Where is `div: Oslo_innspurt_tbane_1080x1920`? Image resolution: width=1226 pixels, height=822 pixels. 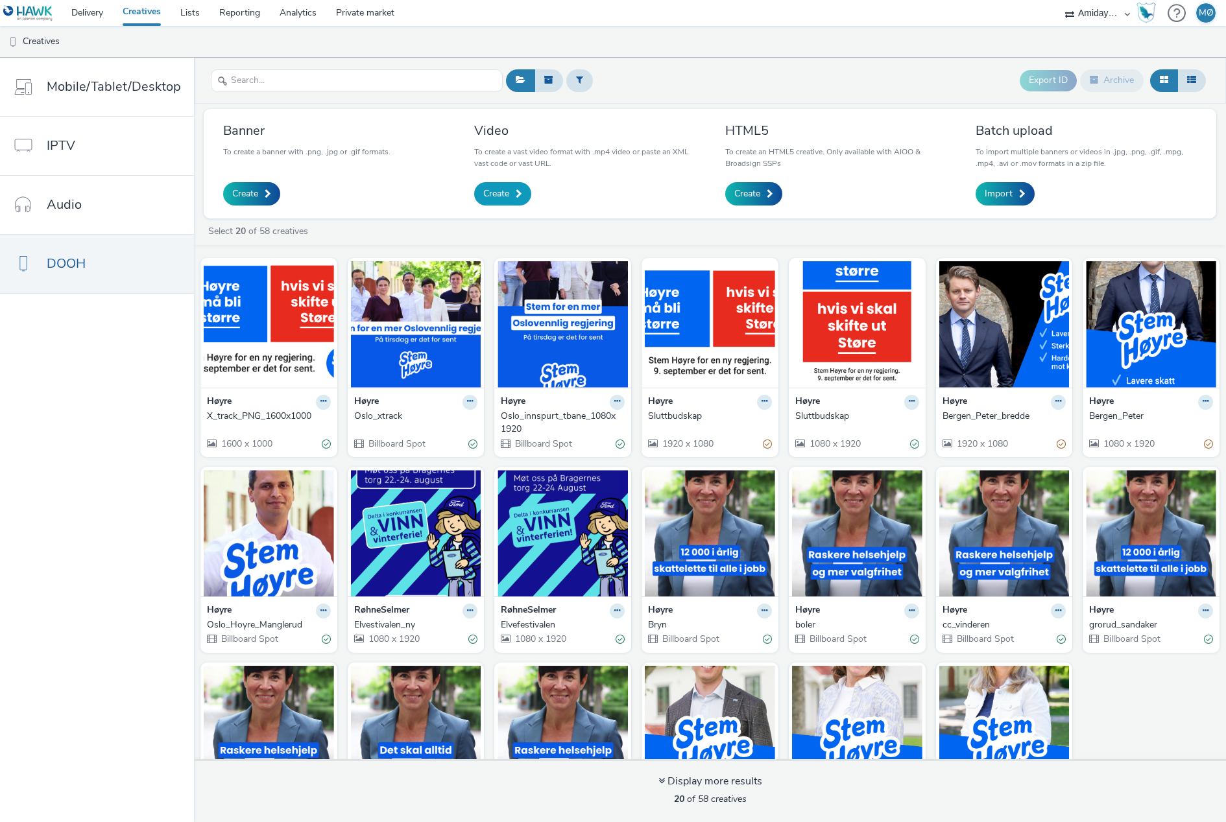
div: Oslo_innspurt_tbane_1080x1920 is located at coordinates (560, 423).